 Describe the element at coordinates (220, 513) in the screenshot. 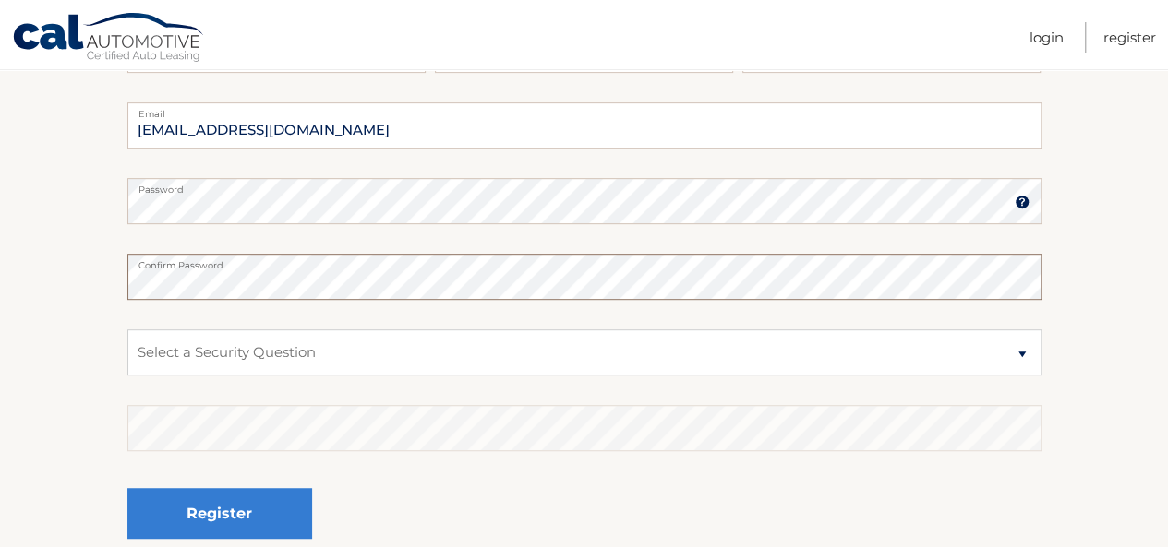

I see `button: Register` at that location.